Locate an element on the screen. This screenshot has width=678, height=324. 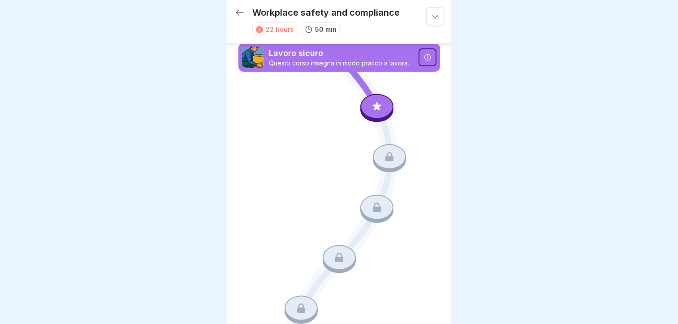
p: Lavoro sicuro is located at coordinates (341, 53).